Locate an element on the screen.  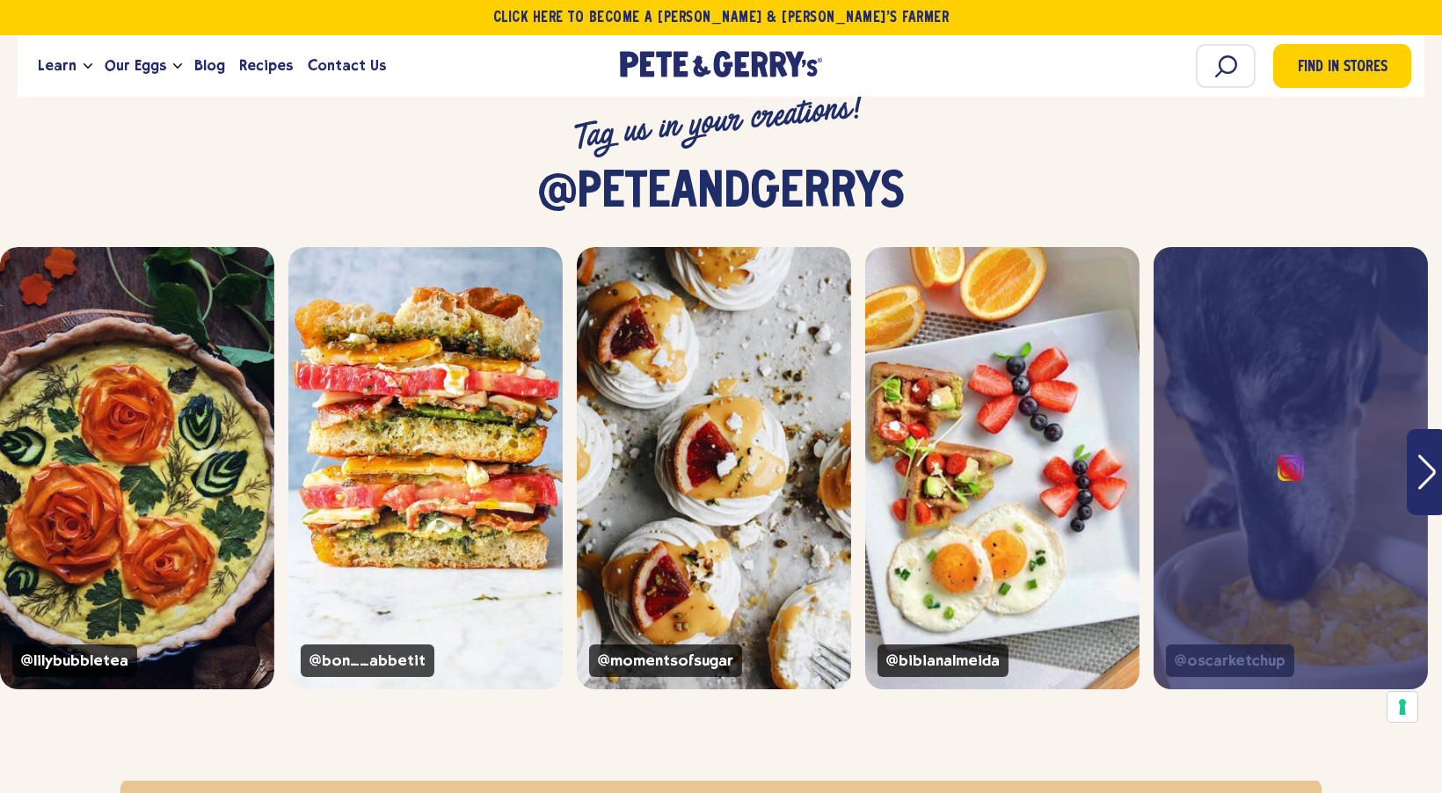
a: Our Eggs is located at coordinates (135, 66).